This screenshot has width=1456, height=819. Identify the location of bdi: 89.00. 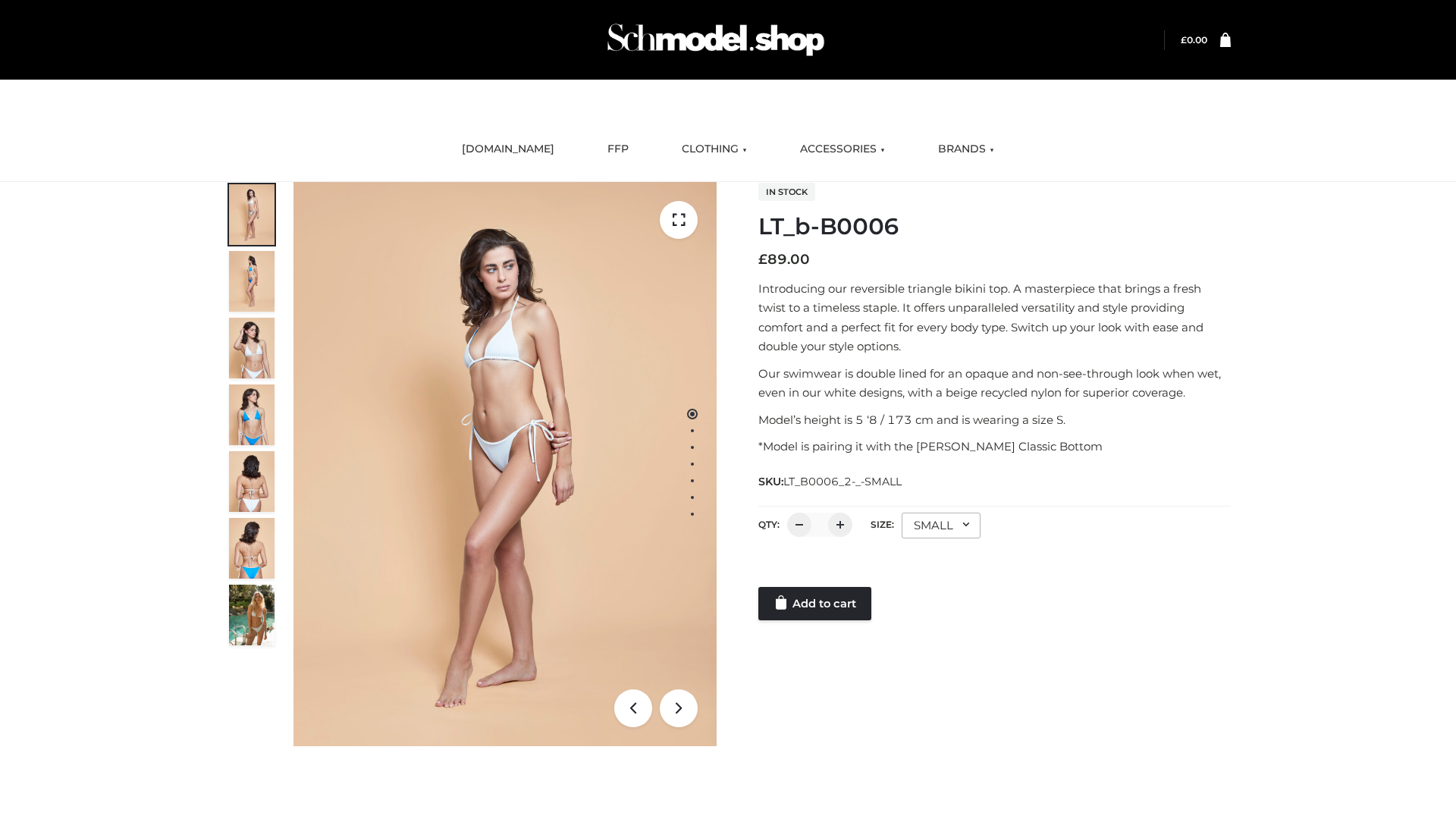
(784, 259).